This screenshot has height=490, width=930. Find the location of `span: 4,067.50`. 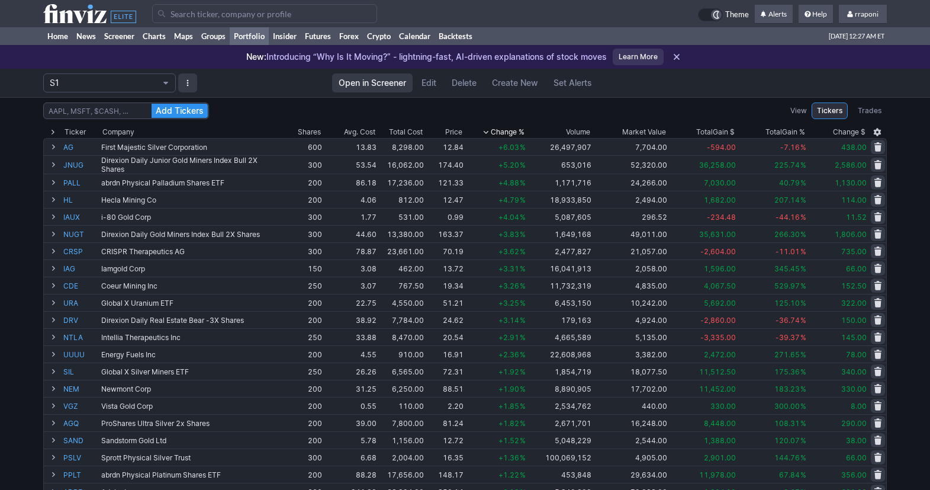

span: 4,067.50 is located at coordinates (720, 285).